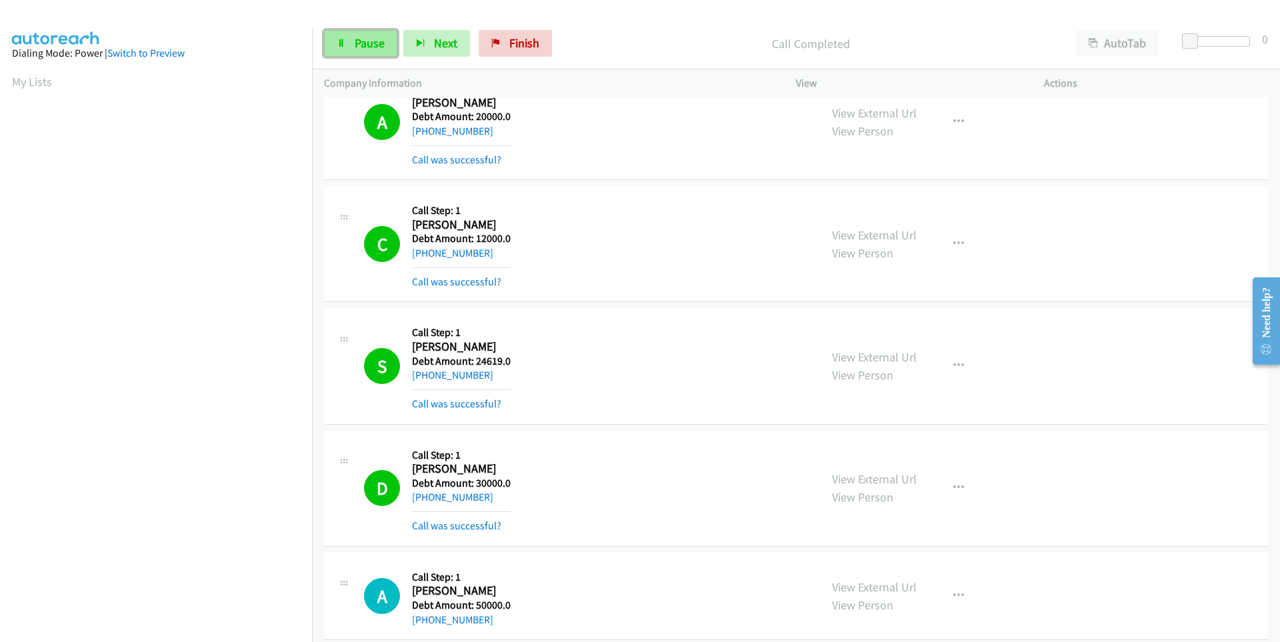  I want to click on h5: Debt Amount: 24619.0, so click(461, 361).